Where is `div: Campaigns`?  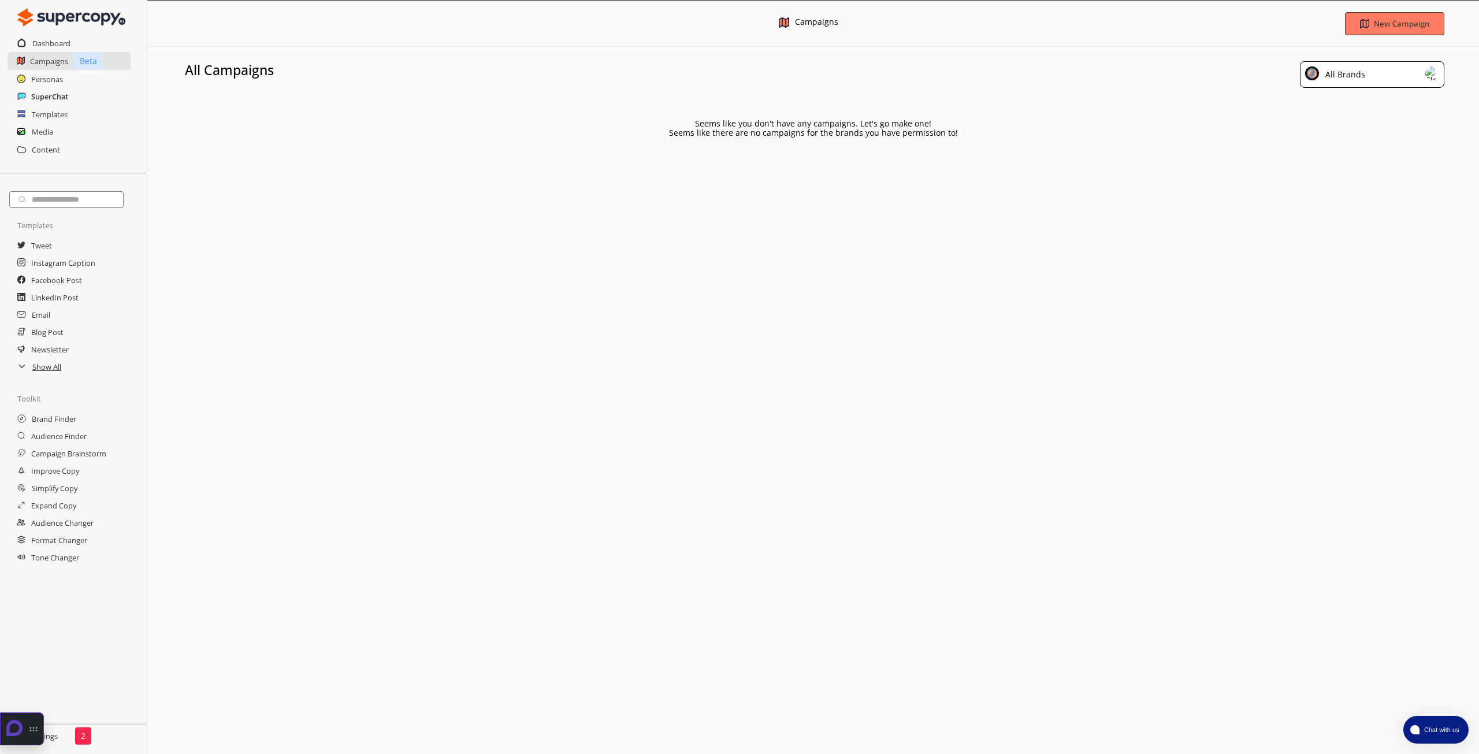 div: Campaigns is located at coordinates (816, 23).